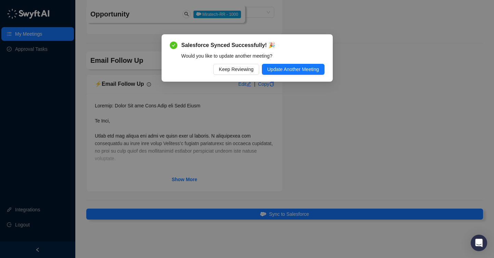  I want to click on button: Update Another Meeting, so click(293, 69).